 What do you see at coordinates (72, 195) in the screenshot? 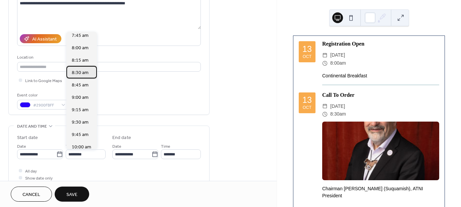
I see `span: Save` at bounding box center [72, 195].